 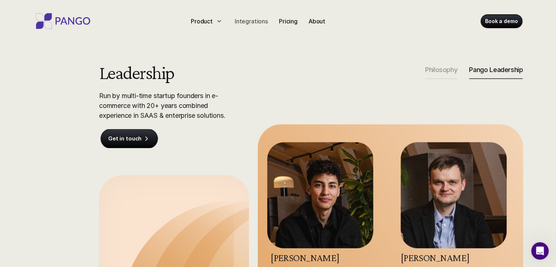 What do you see at coordinates (501, 21) in the screenshot?
I see `p: Book a demo` at bounding box center [501, 21].